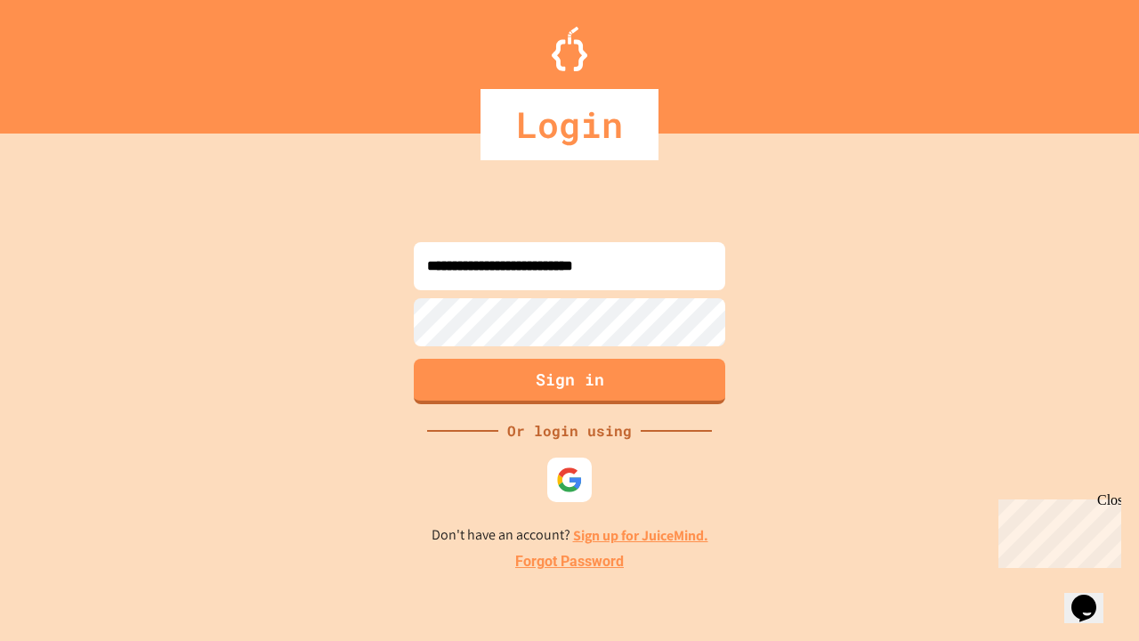 The height and width of the screenshot is (641, 1139). What do you see at coordinates (570, 125) in the screenshot?
I see `div: Login` at bounding box center [570, 125].